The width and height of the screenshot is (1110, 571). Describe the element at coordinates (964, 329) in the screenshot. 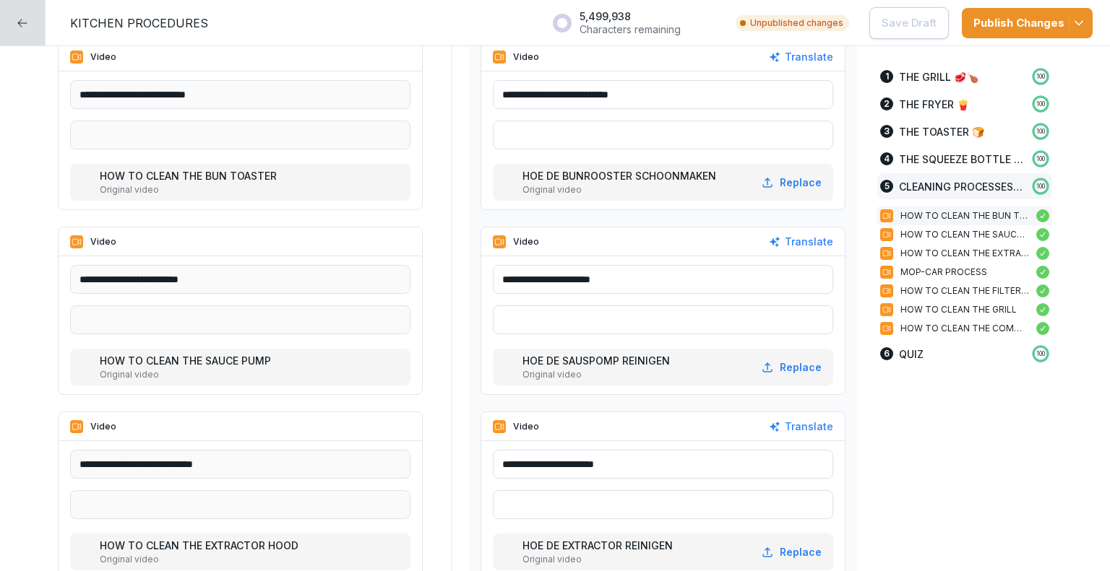

I see `p: HOW TO CLEAN THE COMMERCIAL DISHWASHER` at that location.